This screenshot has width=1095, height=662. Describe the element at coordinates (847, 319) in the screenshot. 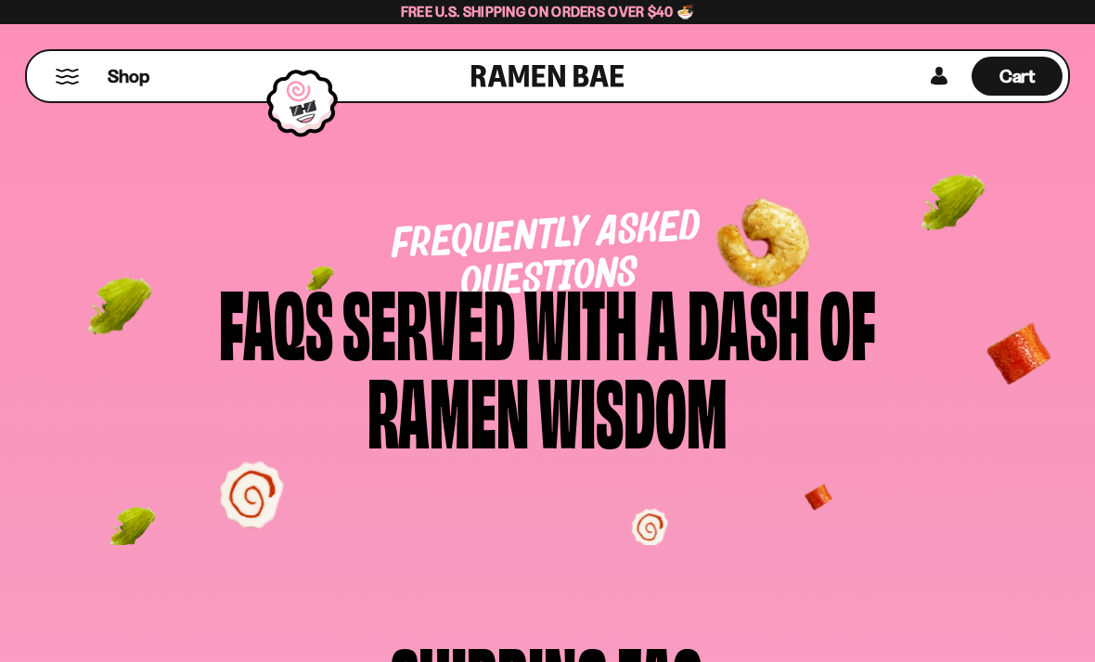

I see `div: of` at that location.